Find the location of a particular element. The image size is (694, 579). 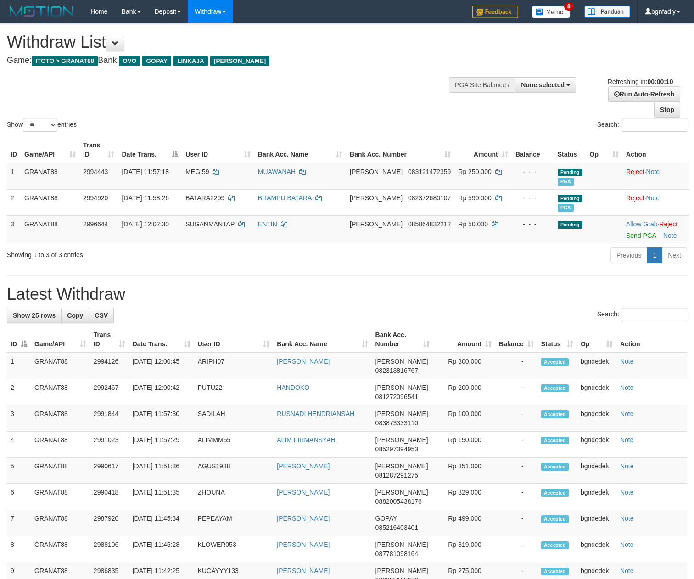

td: 8 is located at coordinates (19, 549).